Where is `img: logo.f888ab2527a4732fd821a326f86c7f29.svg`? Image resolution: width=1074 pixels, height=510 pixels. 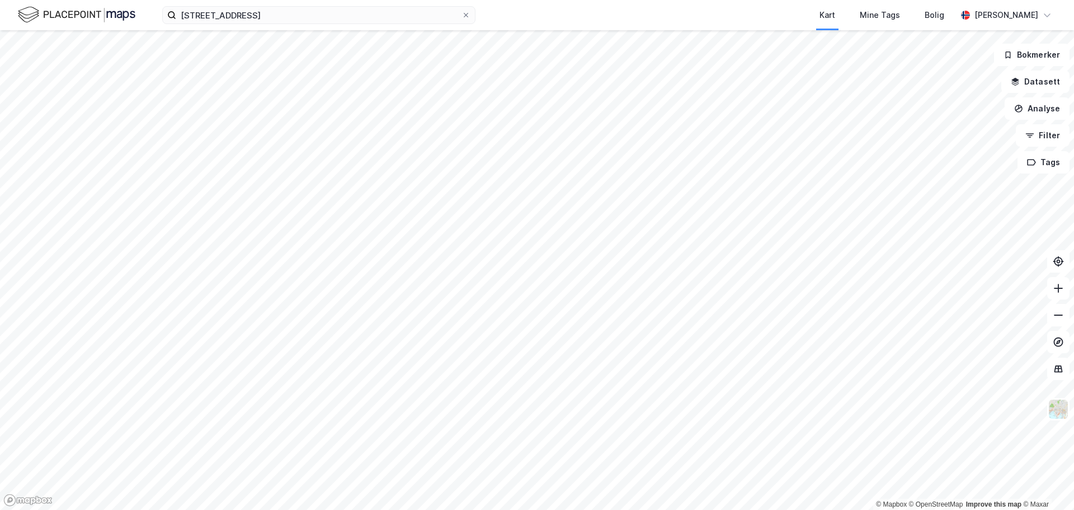 img: logo.f888ab2527a4732fd821a326f86c7f29.svg is located at coordinates (77, 15).